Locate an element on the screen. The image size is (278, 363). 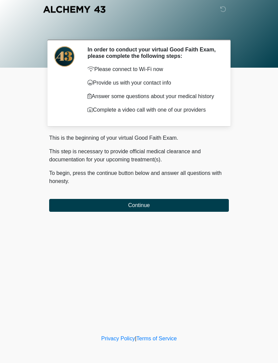
p: This step is necessary to provide official medical clearance and documentation for your upcoming ... is located at coordinates (139, 156).